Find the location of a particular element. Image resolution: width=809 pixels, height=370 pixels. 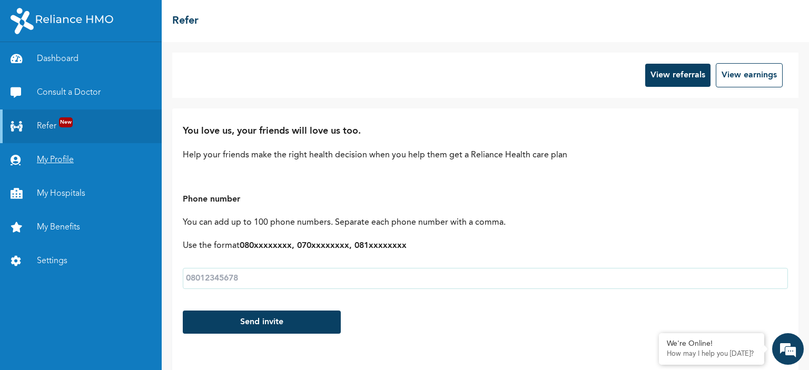

span: New is located at coordinates (66, 122).